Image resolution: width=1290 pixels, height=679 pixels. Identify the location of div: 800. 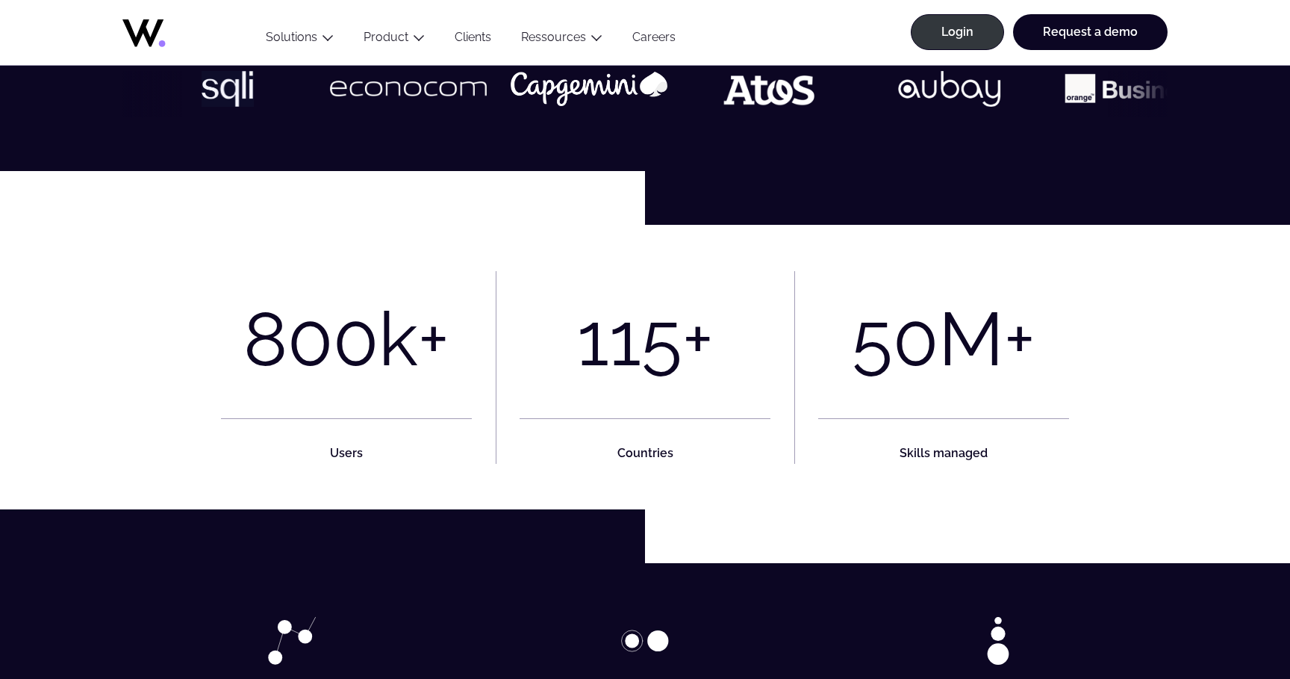
(311, 338).